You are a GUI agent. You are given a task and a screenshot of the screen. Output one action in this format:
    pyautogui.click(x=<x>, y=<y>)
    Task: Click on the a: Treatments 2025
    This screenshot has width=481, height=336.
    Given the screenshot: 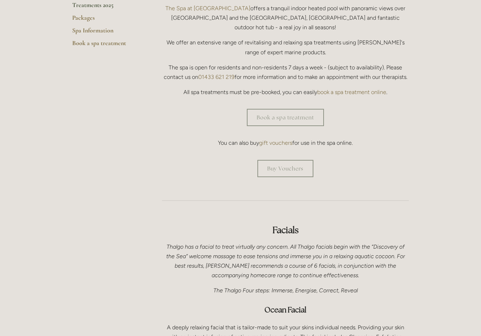 What is the action you would take?
    pyautogui.click(x=106, y=7)
    